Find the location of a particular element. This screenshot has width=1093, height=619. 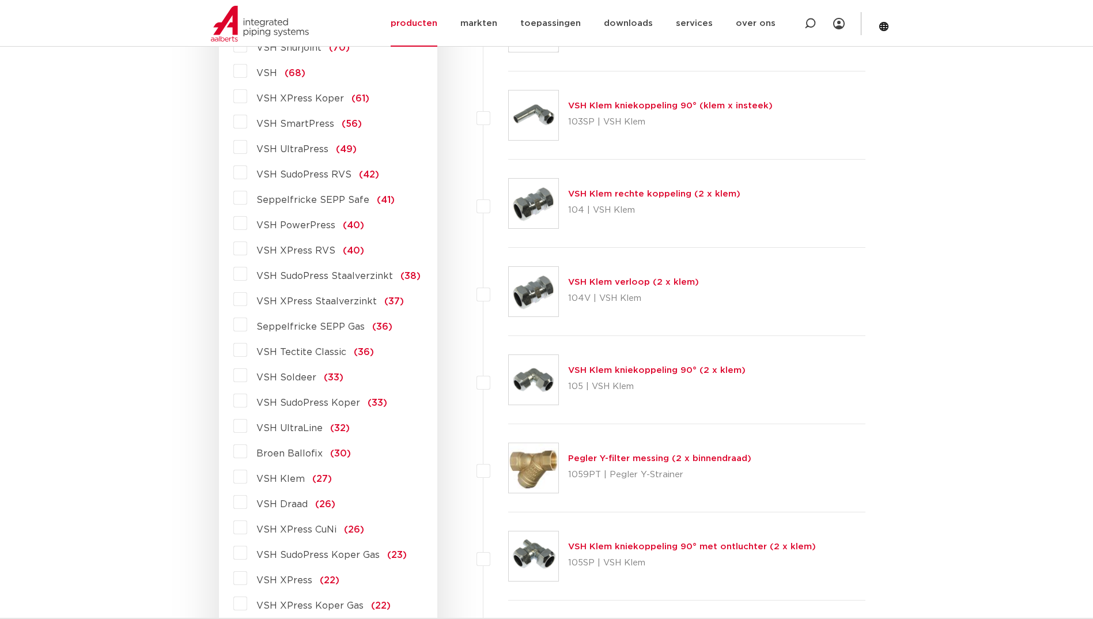

p: 104 | VSH Klem is located at coordinates (654, 210).